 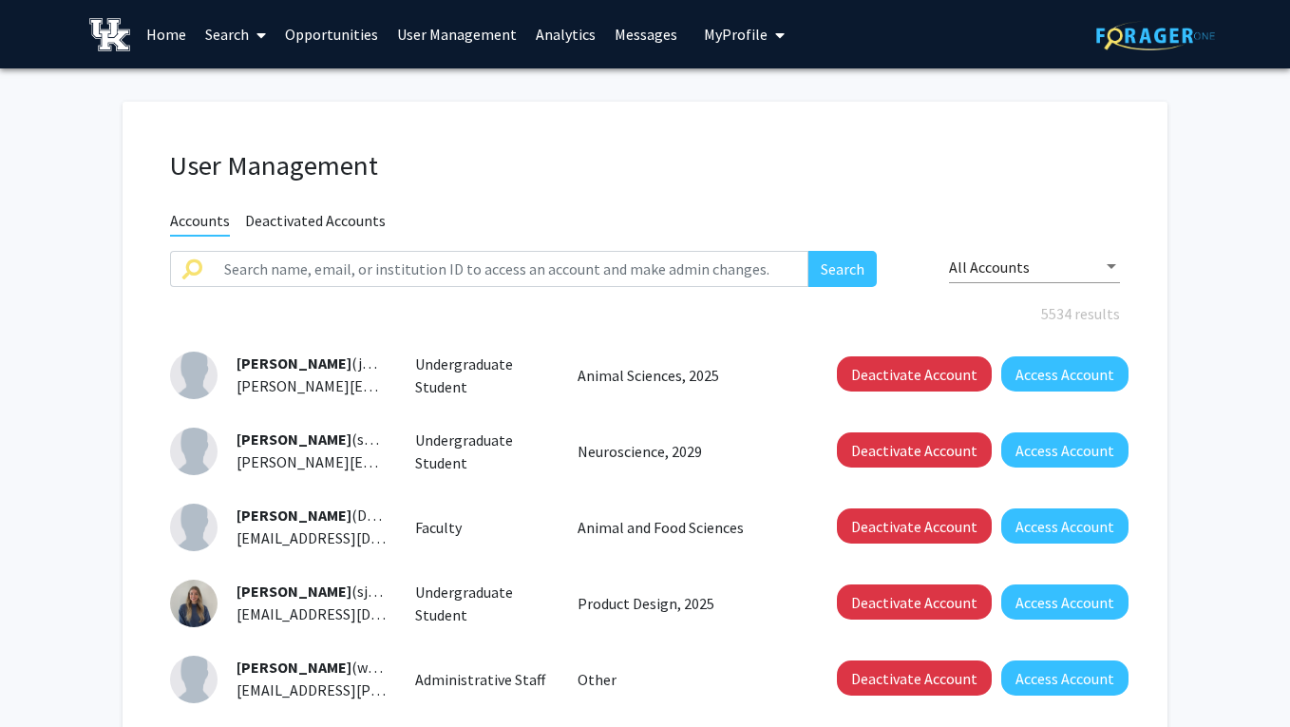 I want to click on a: Analytics, so click(x=565, y=34).